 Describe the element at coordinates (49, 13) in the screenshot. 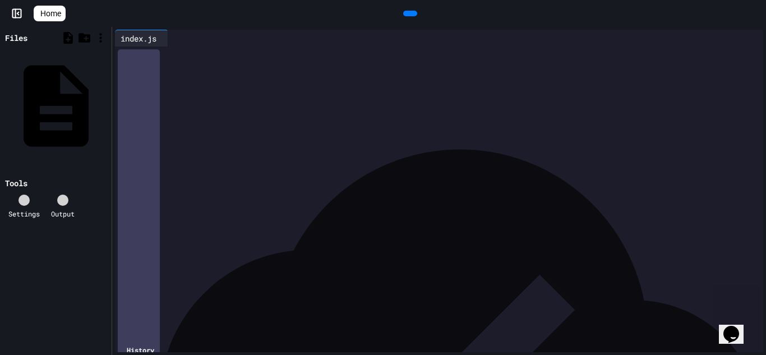

I see `a: Home` at that location.